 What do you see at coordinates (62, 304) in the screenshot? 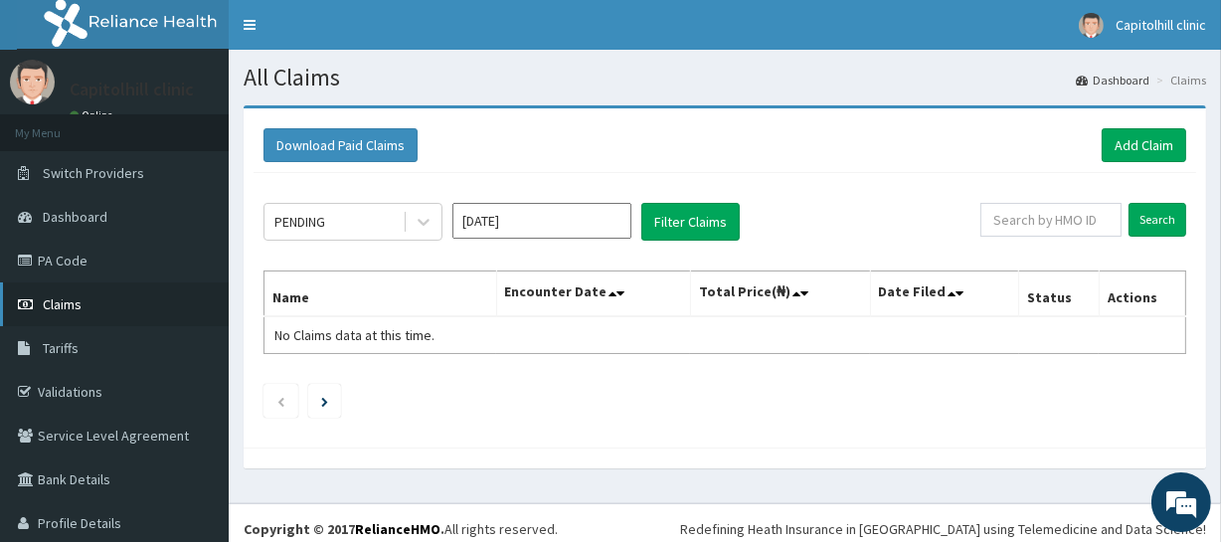
I see `span: Claims` at bounding box center [62, 304].